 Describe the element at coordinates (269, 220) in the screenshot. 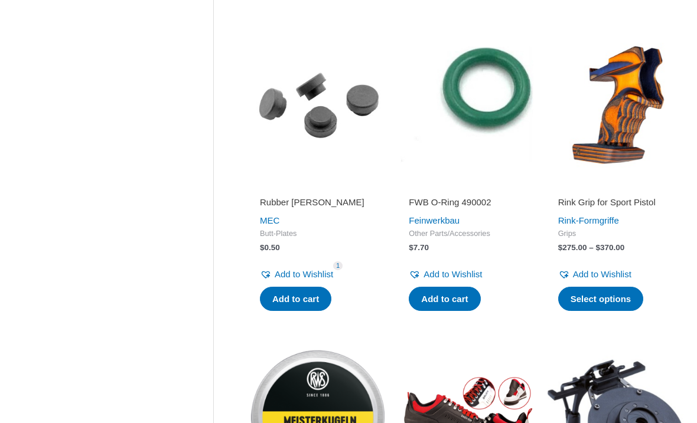

I see `a: MEC` at that location.